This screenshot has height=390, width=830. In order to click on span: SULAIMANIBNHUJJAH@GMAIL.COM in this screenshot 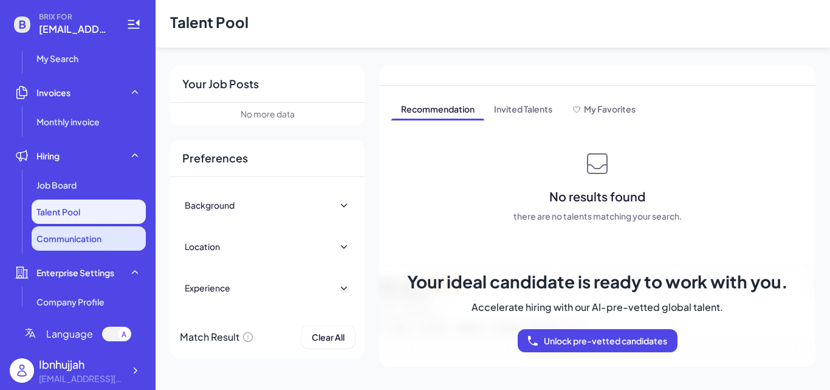, I will do `click(75, 29)`.